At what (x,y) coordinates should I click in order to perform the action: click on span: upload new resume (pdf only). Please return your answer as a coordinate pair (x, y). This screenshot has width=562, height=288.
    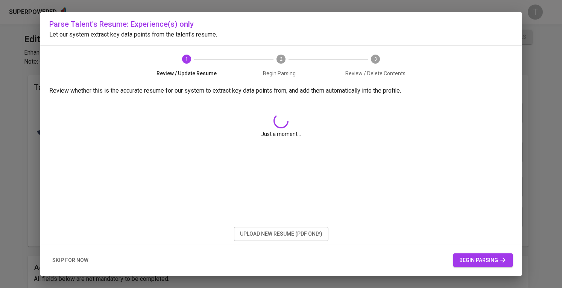
    Looking at the image, I should click on (281, 234).